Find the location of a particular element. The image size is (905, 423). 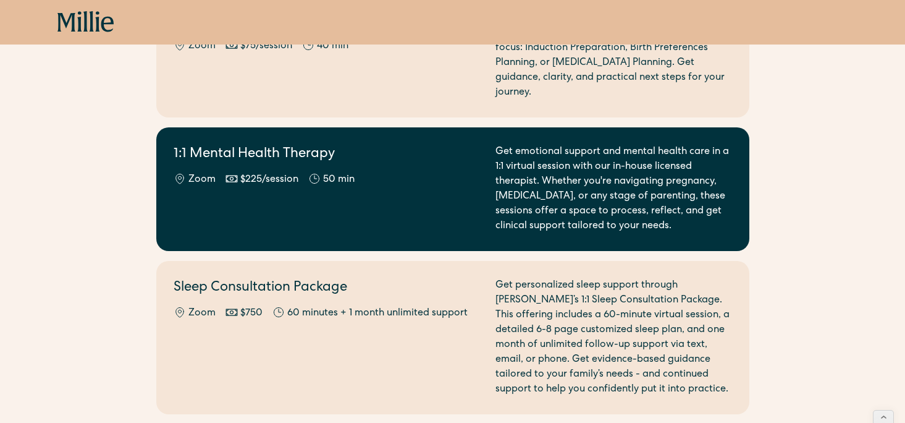

div: $75/session is located at coordinates (266, 46).